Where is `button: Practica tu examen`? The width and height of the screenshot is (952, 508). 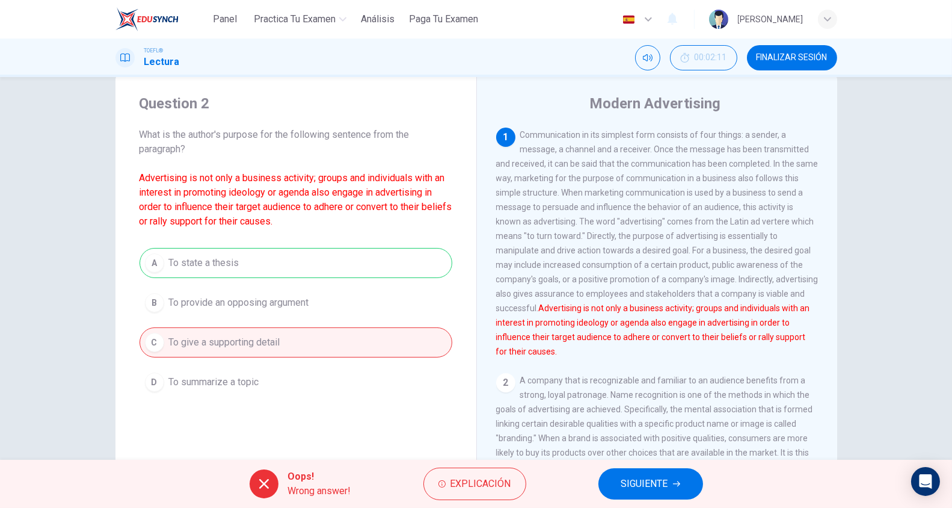 button: Practica tu examen is located at coordinates (300, 19).